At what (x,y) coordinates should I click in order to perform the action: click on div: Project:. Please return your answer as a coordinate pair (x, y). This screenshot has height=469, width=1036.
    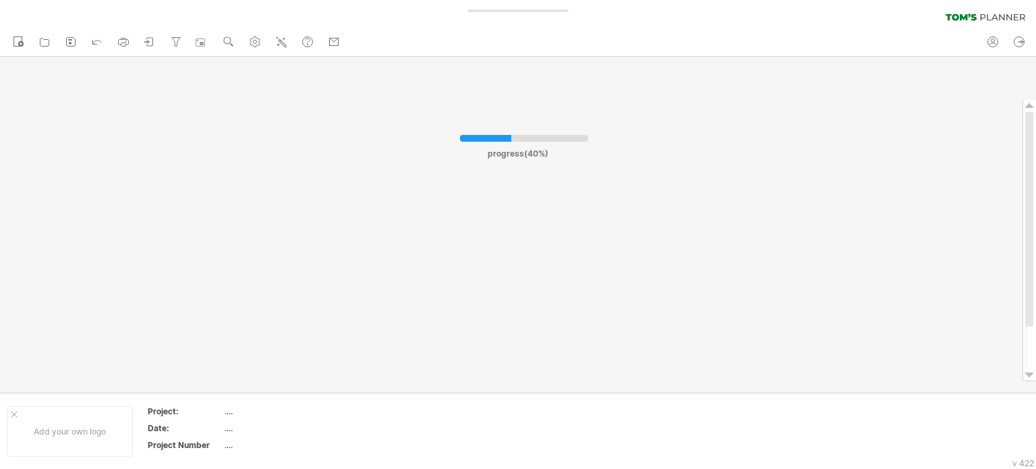
    Looking at the image, I should click on (185, 411).